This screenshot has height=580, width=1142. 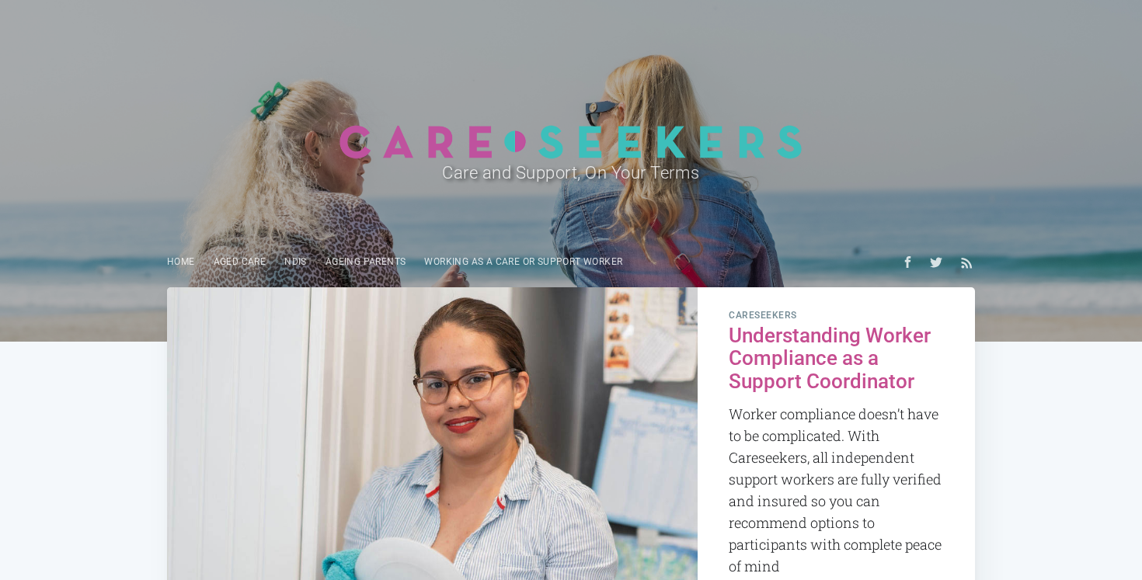 I want to click on h2: Understanding Worker Compliance as a Support Coordinator, so click(x=836, y=360).